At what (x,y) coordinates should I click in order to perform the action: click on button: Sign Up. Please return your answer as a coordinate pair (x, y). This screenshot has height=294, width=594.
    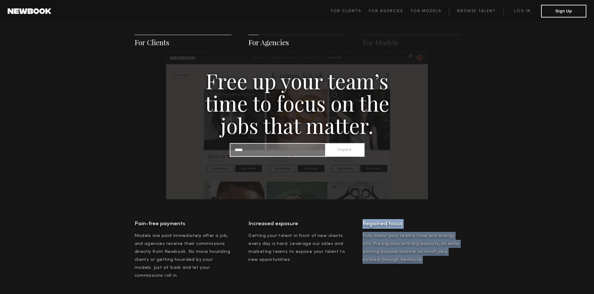
    Looking at the image, I should click on (564, 11).